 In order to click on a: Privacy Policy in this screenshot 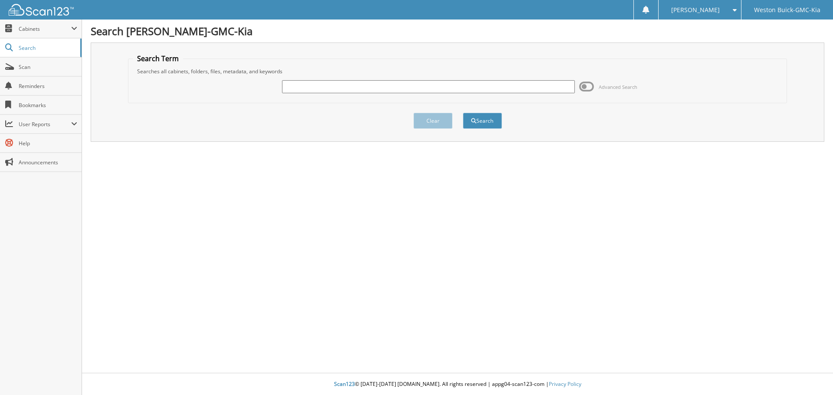, I will do `click(565, 384)`.